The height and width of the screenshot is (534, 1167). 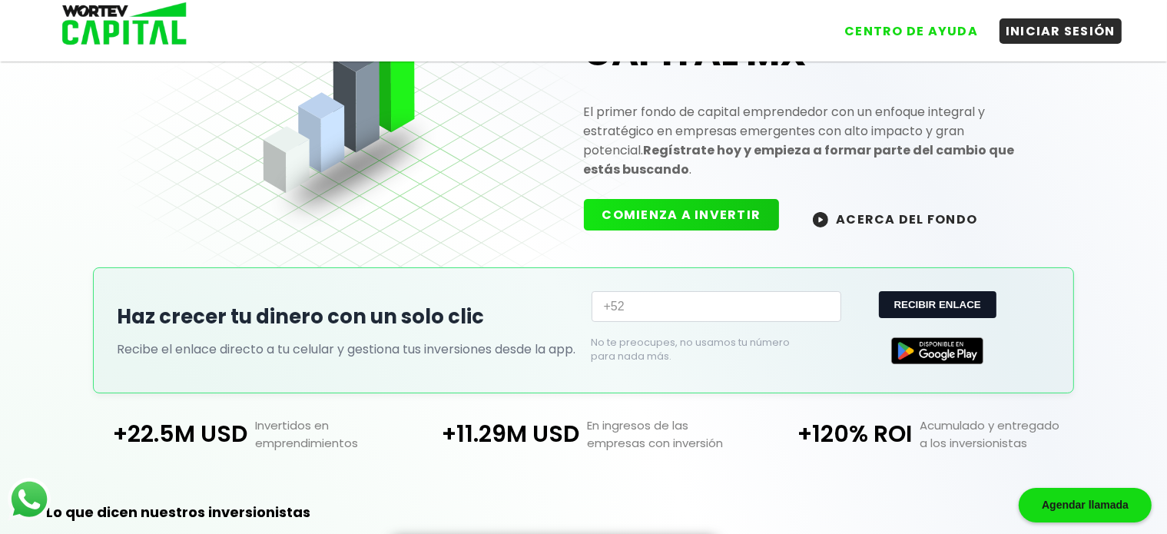 What do you see at coordinates (498, 434) in the screenshot?
I see `p: +11.29M USD` at bounding box center [498, 434].